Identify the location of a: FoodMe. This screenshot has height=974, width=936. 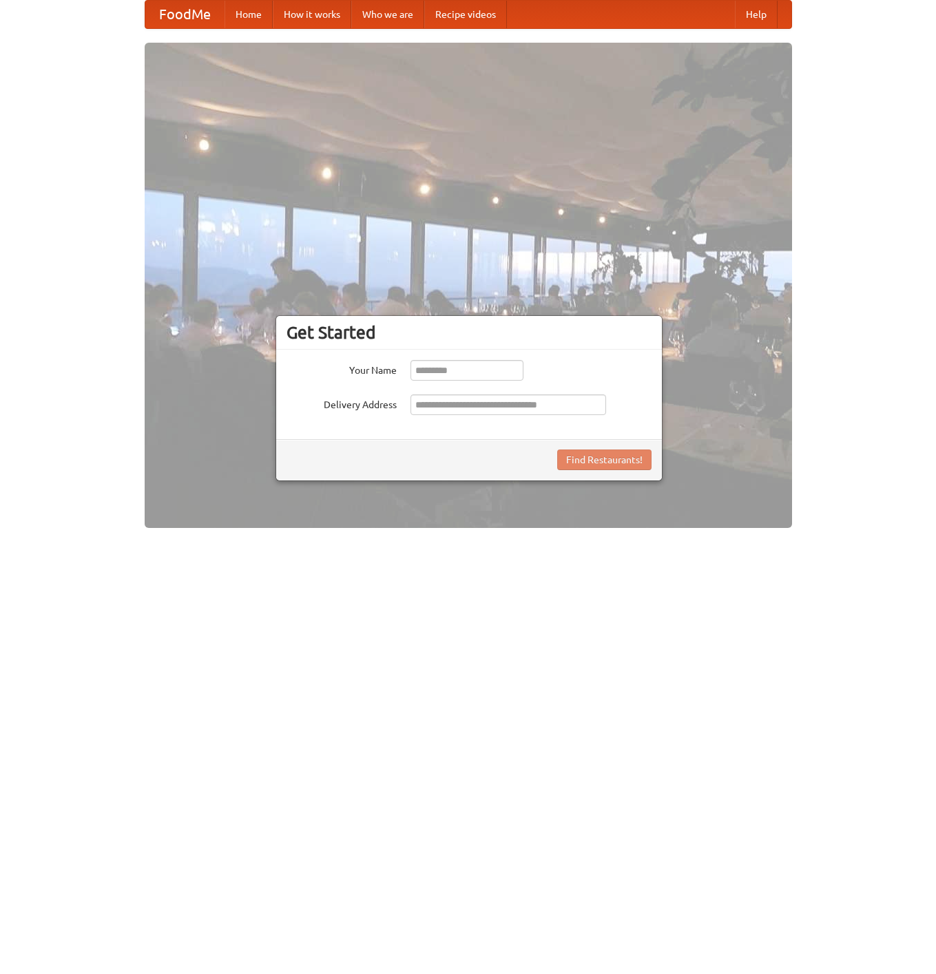
(185, 14).